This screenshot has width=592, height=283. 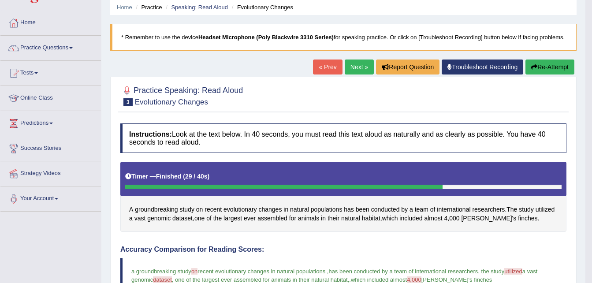 What do you see at coordinates (150, 134) in the screenshot?
I see `b: Instructions:` at bounding box center [150, 134].